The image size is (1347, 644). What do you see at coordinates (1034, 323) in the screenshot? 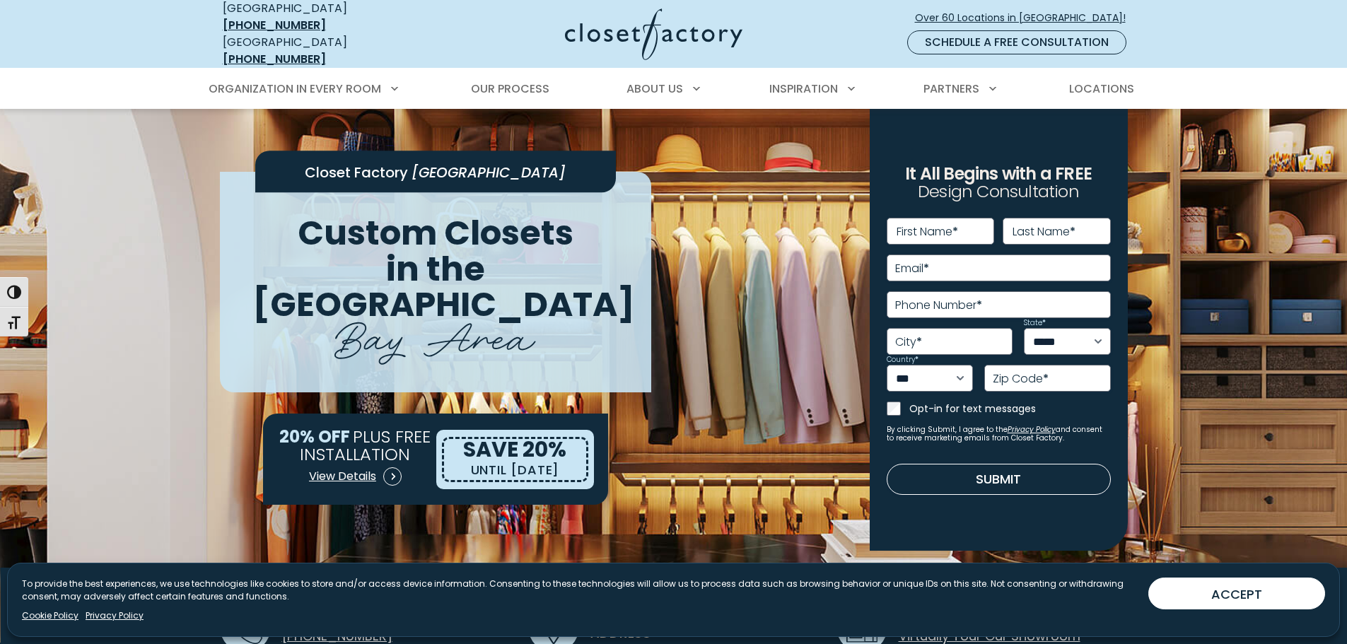
I see `label: State` at bounding box center [1034, 323].